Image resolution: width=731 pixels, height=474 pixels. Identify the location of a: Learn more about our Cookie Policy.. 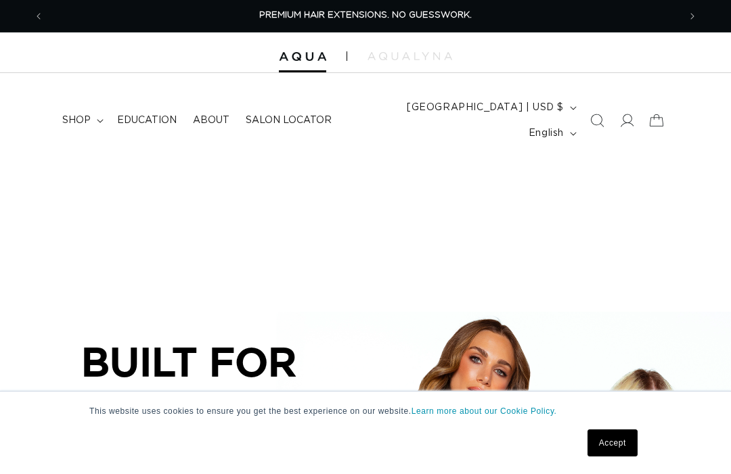
(484, 411).